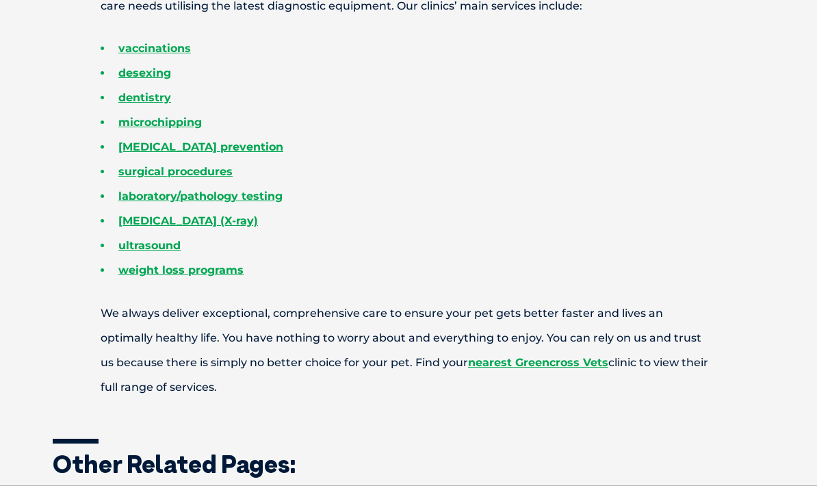 The width and height of the screenshot is (817, 486). I want to click on a: vaccinations, so click(155, 48).